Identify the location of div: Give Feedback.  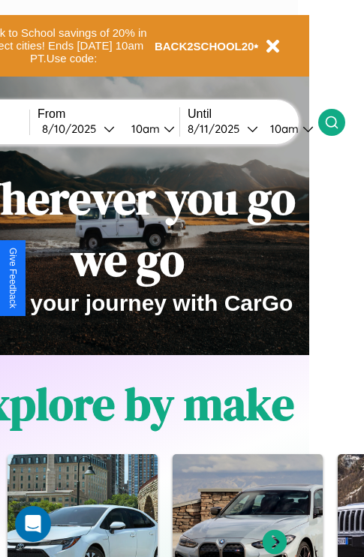
(13, 278).